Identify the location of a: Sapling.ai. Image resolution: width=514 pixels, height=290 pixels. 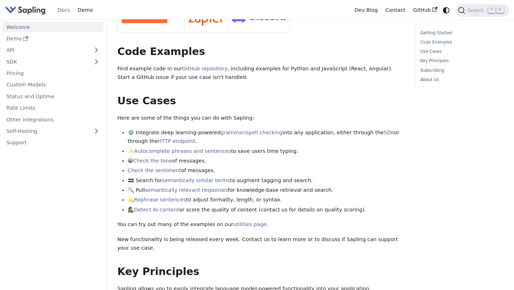
(26, 10).